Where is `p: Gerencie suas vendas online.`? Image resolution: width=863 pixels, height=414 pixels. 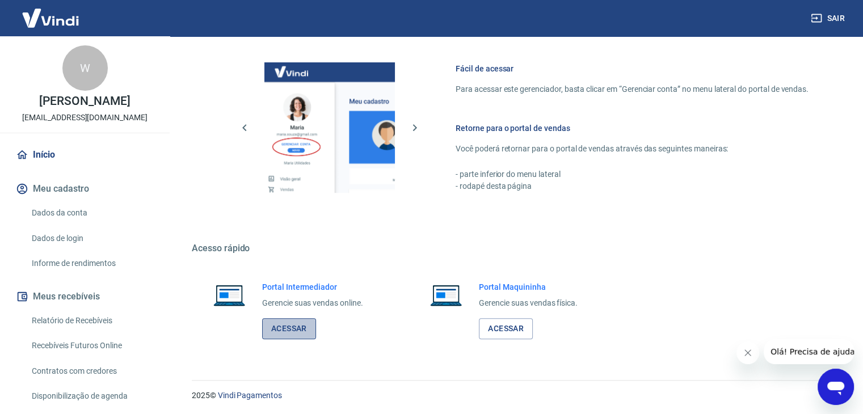 p: Gerencie suas vendas online. is located at coordinates (313, 303).